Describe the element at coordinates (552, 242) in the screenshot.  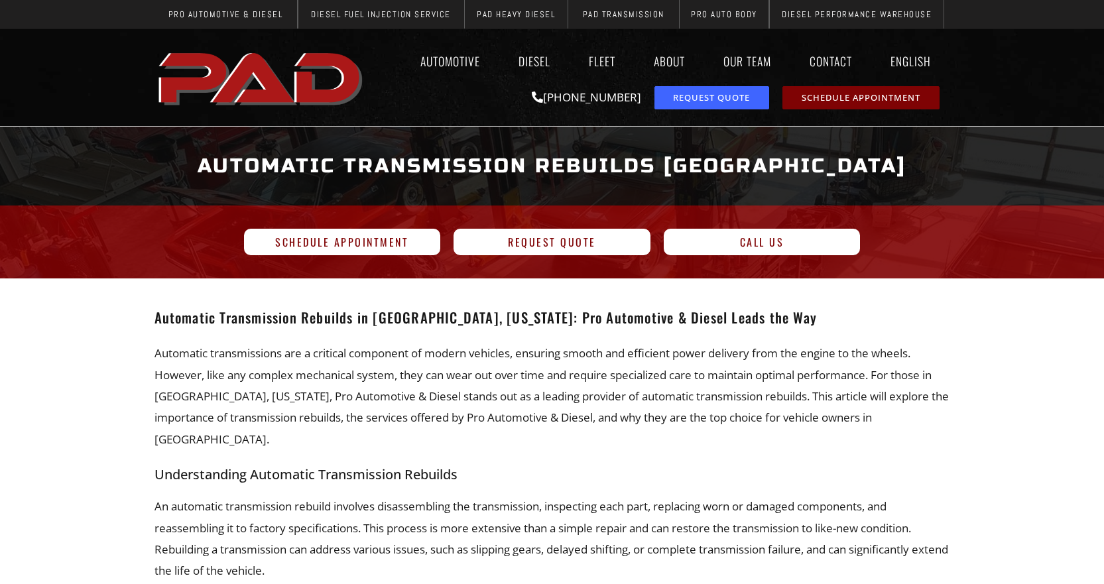
I see `a: Request Quote` at that location.